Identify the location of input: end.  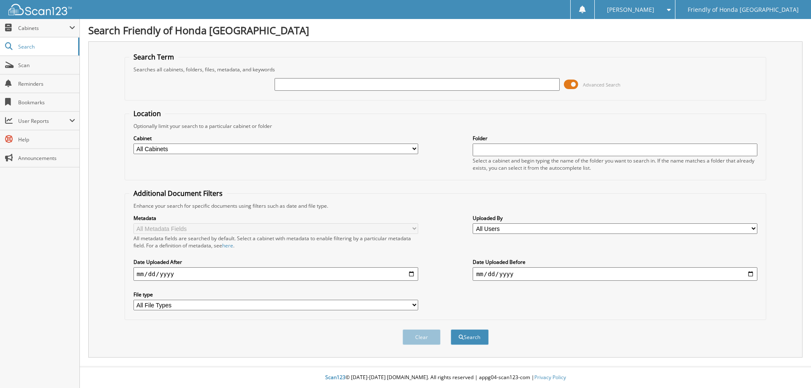
(615, 274).